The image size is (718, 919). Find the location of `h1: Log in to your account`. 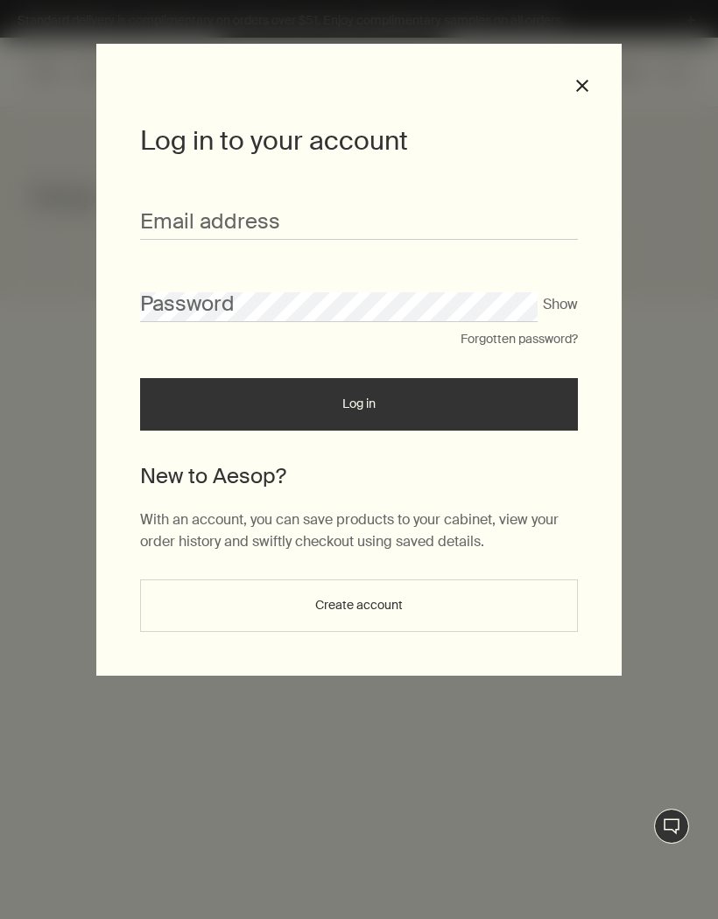

h1: Log in to your account is located at coordinates (359, 141).